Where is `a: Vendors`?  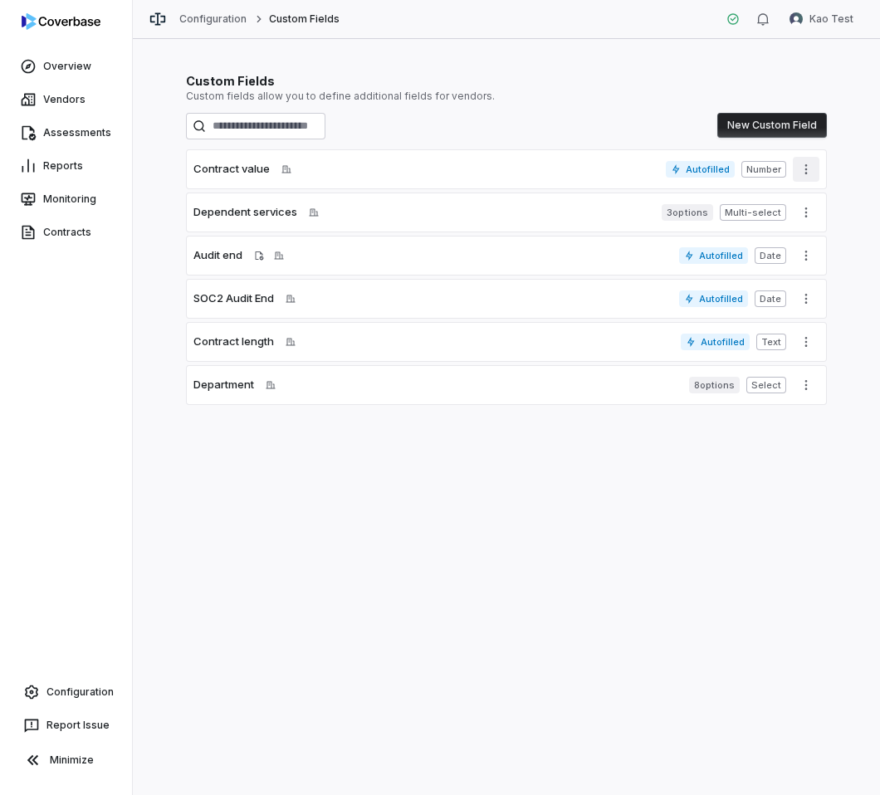
a: Vendors is located at coordinates (66, 100).